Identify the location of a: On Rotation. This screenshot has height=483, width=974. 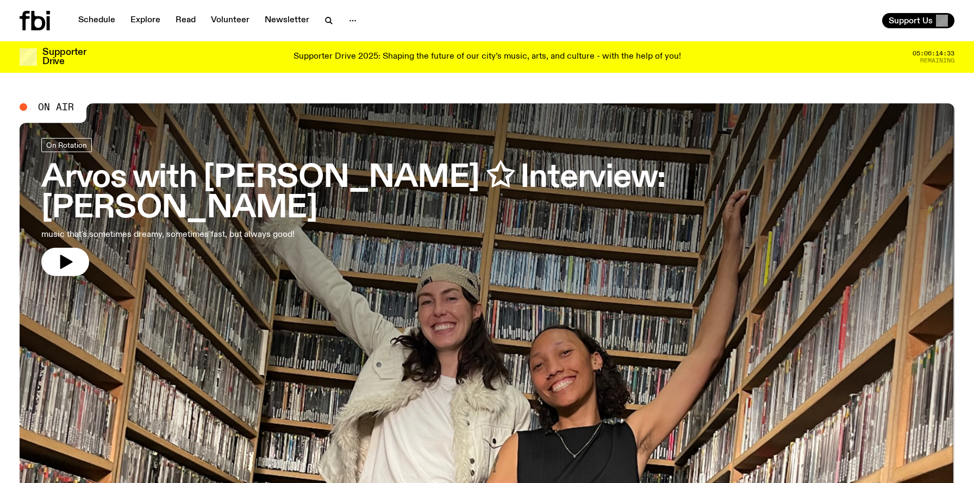
(66, 145).